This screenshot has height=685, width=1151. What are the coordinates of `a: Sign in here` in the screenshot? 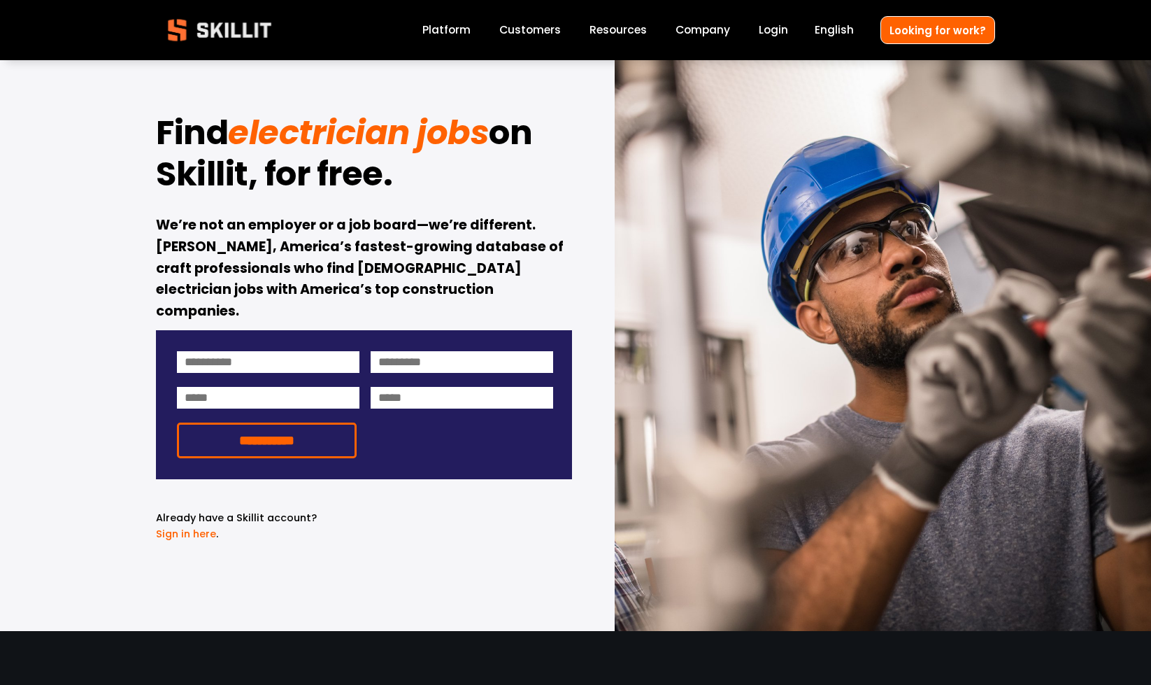 It's located at (186, 534).